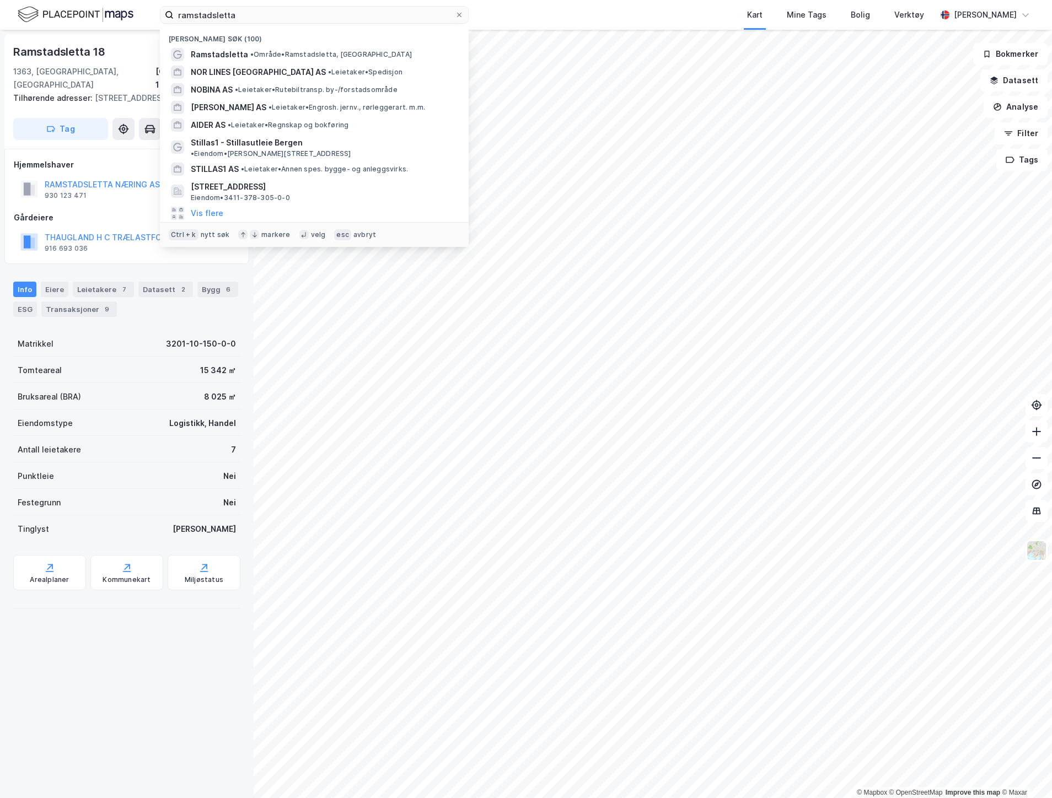 The image size is (1052, 798). Describe the element at coordinates (76, 14) in the screenshot. I see `img: logo.f888ab2527a4732fd821a326f86c7f29.svg` at that location.